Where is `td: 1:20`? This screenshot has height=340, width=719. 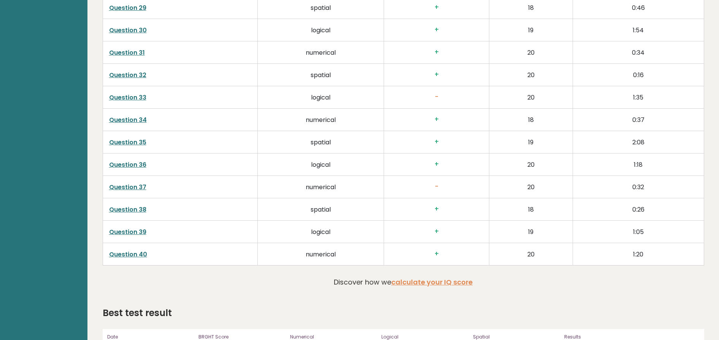
td: 1:20 is located at coordinates (638, 254).